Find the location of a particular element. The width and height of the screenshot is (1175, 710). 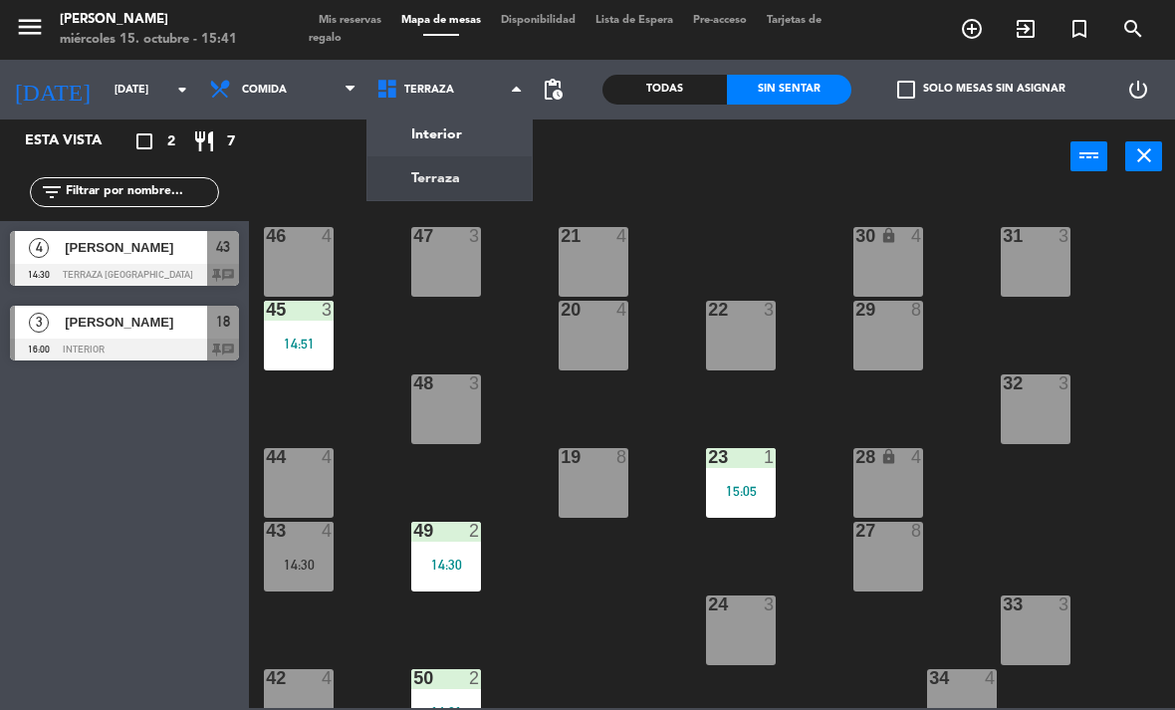

i: filter_list is located at coordinates (52, 192).